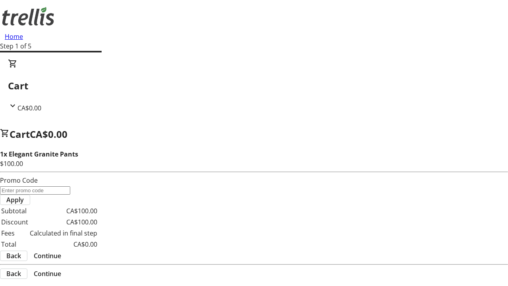  Describe the element at coordinates (15, 200) in the screenshot. I see `span: Apply` at that location.